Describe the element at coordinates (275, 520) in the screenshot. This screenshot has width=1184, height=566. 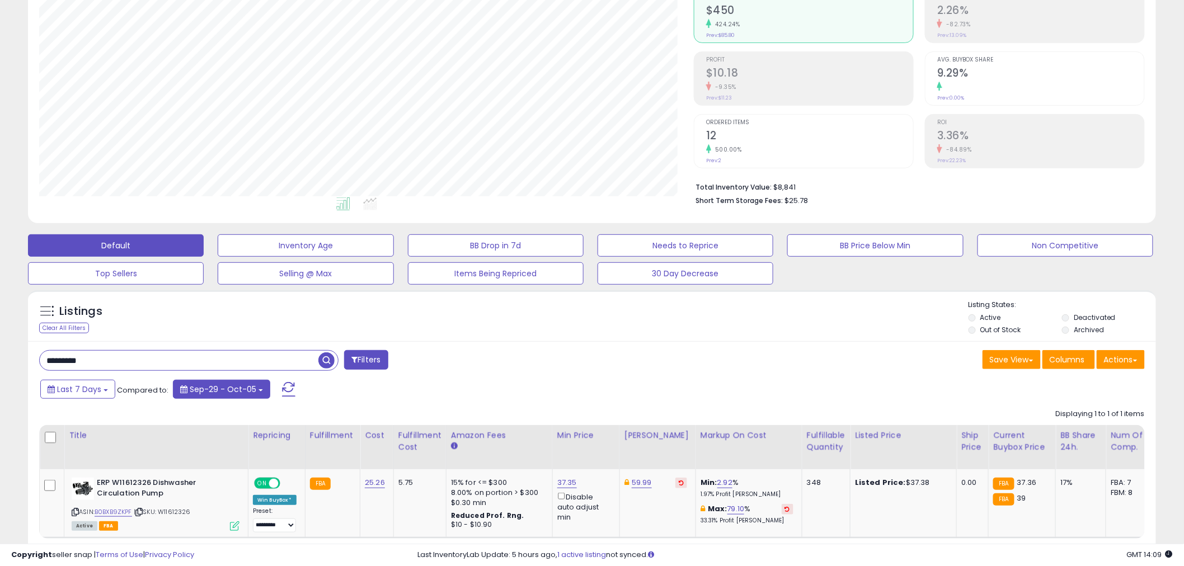
I see `div: Preset:` at that location.